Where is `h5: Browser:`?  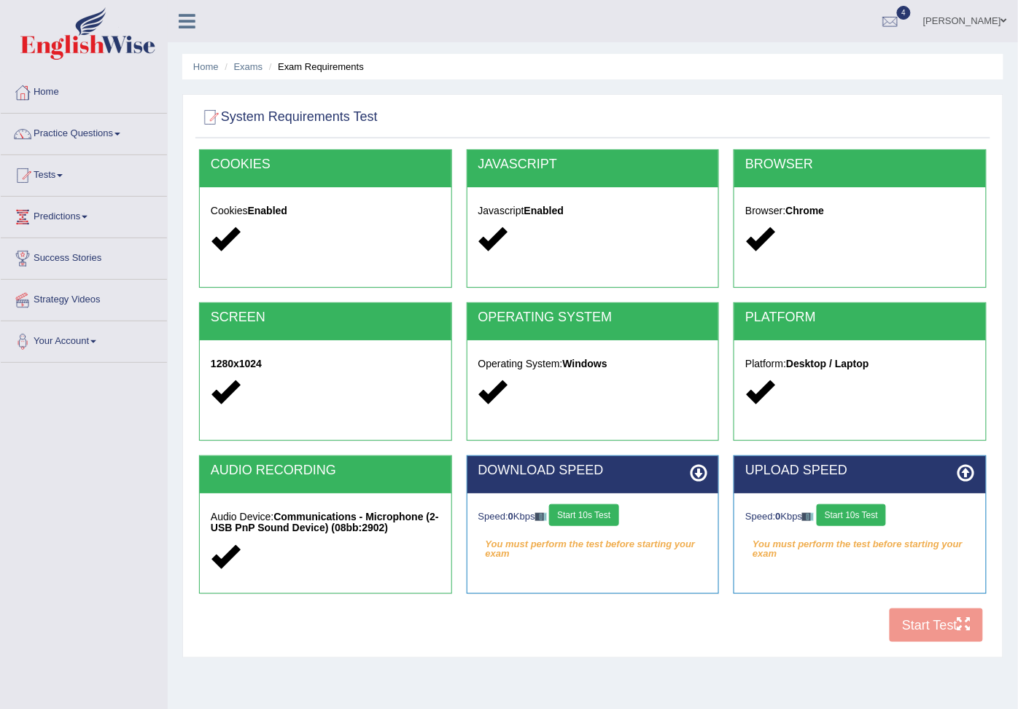 h5: Browser: is located at coordinates (860, 211).